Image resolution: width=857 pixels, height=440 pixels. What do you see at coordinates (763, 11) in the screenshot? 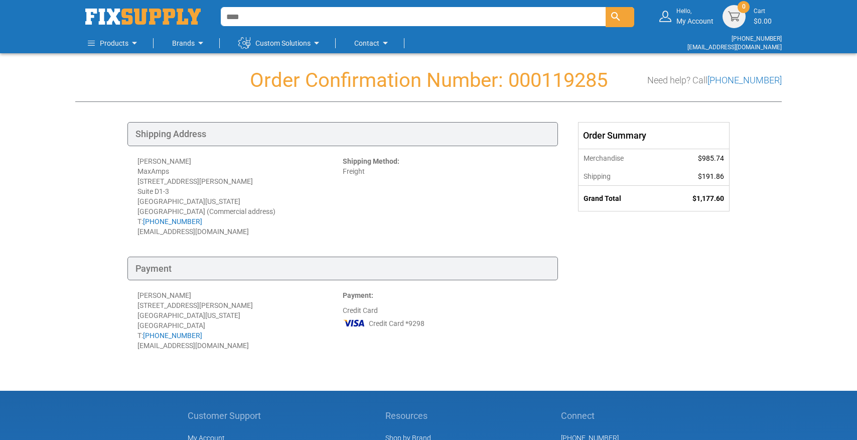
I see `small: Cart` at bounding box center [763, 11].